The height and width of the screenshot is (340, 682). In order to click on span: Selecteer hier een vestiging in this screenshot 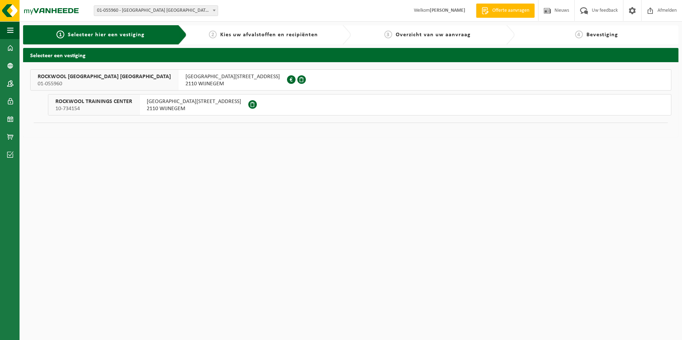, I will do `click(106, 35)`.